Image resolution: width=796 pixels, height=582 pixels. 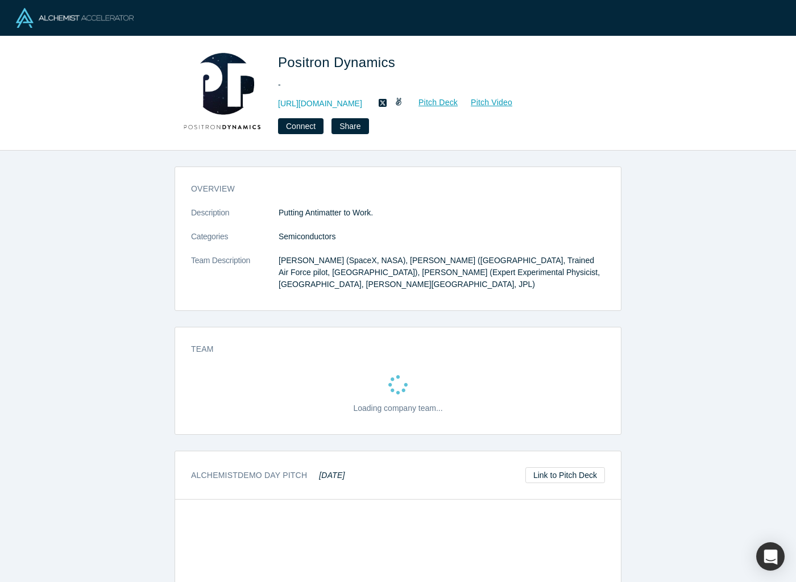 I want to click on img: Alchemist Logo, so click(x=74, y=18).